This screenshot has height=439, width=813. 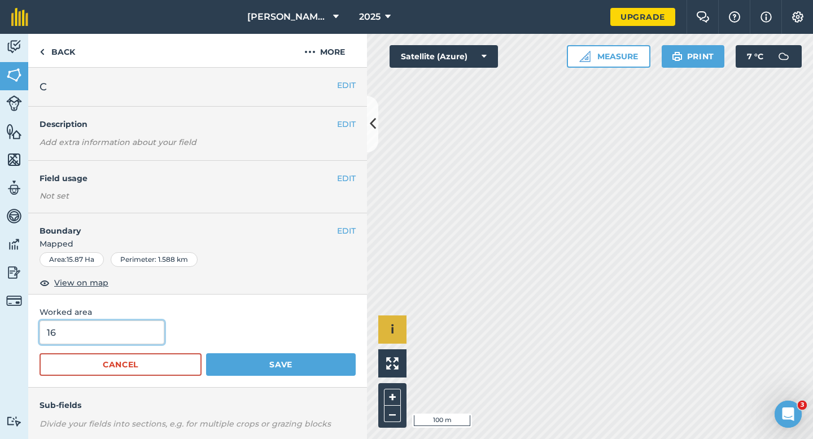 What do you see at coordinates (703, 17) in the screenshot?
I see `img: Two speech bubbles overlapping with the left bubble in the forefront` at bounding box center [703, 17].